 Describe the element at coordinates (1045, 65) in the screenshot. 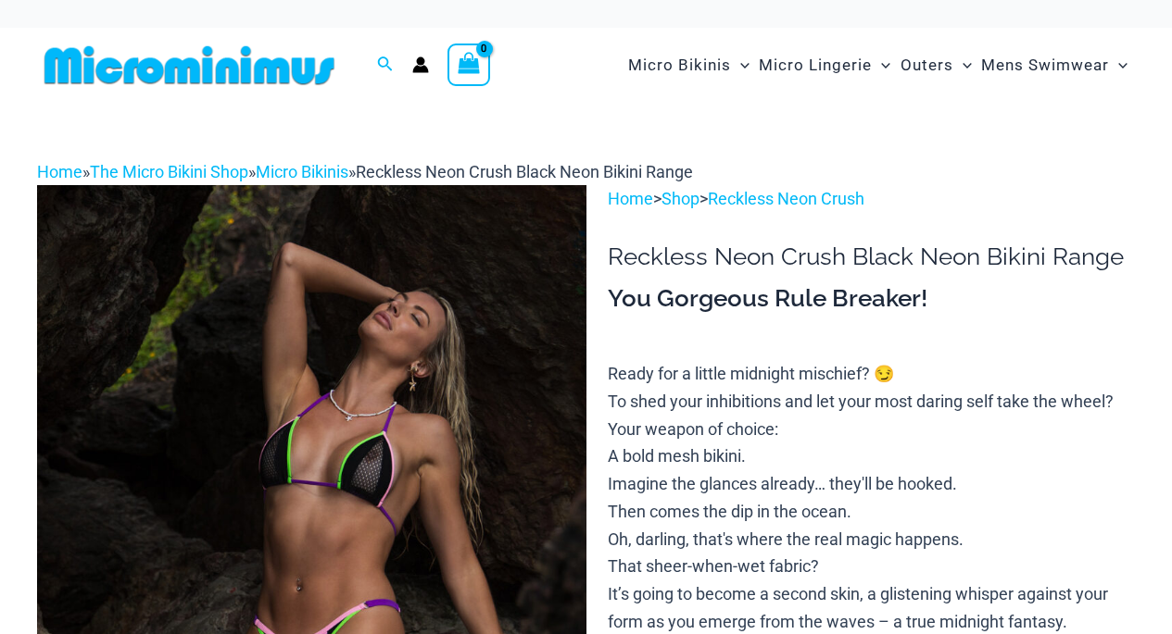

I see `span: Mens Swimwear` at that location.